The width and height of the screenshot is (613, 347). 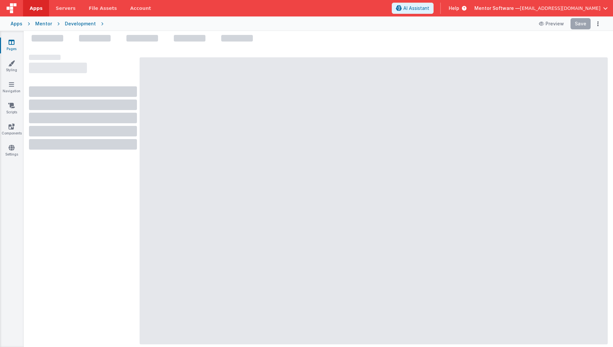 What do you see at coordinates (416, 8) in the screenshot?
I see `span: AI Assistant` at bounding box center [416, 8].